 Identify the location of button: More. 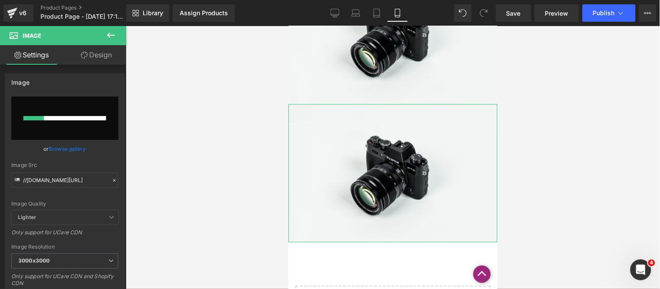
(648, 13).